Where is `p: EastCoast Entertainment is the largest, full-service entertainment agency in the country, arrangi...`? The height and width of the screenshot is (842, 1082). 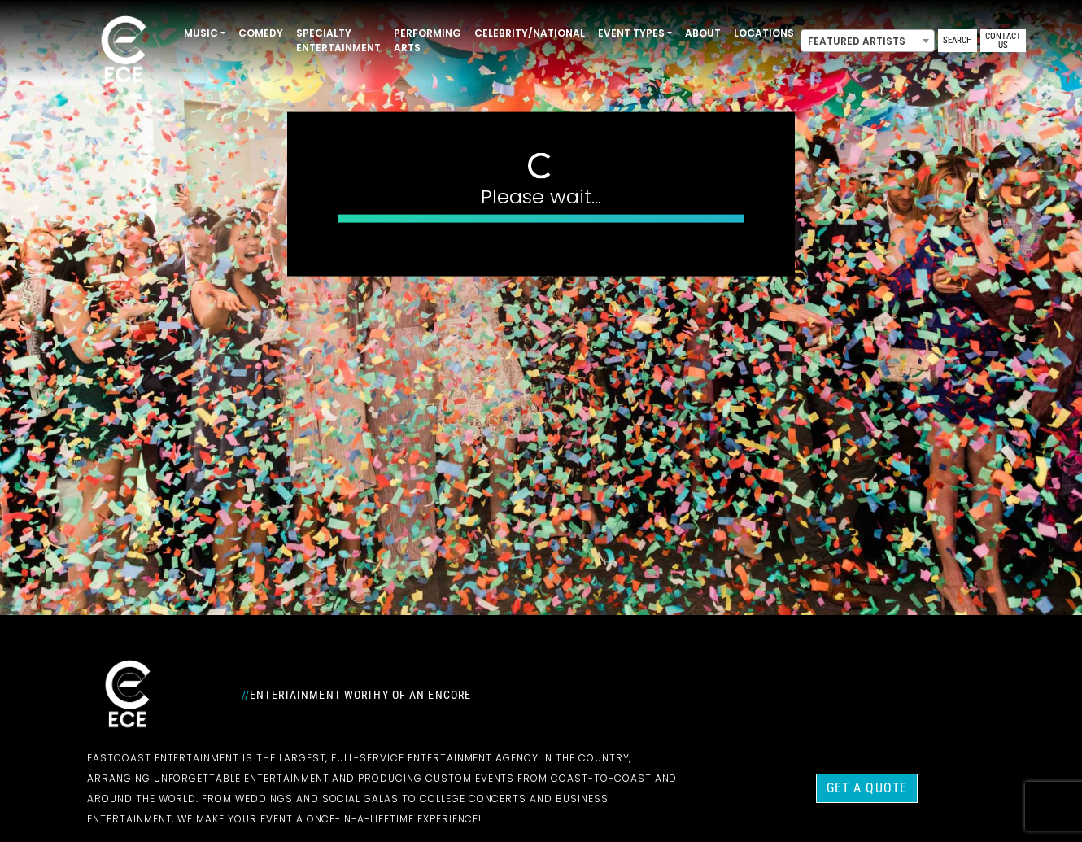
p: EastCoast Entertainment is the largest, full-service entertainment agency in the country, arrangi... is located at coordinates (387, 789).